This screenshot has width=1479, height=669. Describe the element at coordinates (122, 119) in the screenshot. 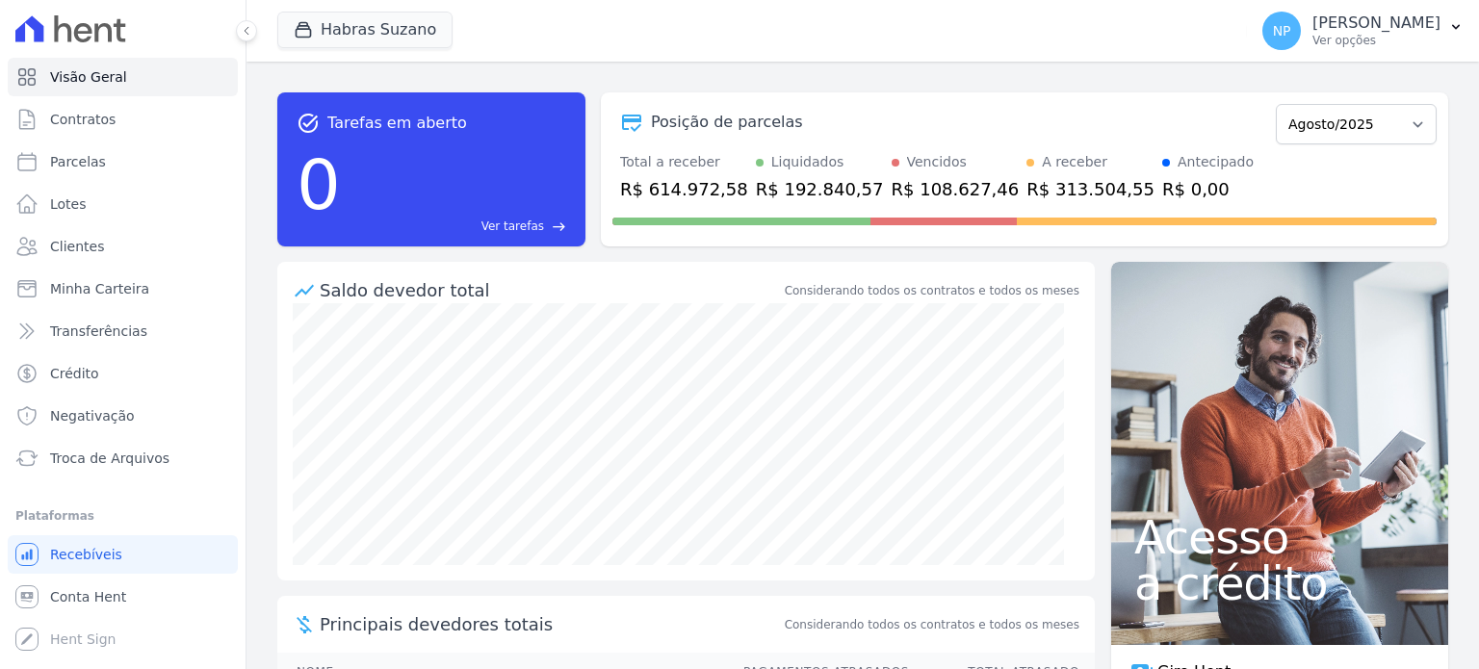

I see `a: Contratos` at that location.